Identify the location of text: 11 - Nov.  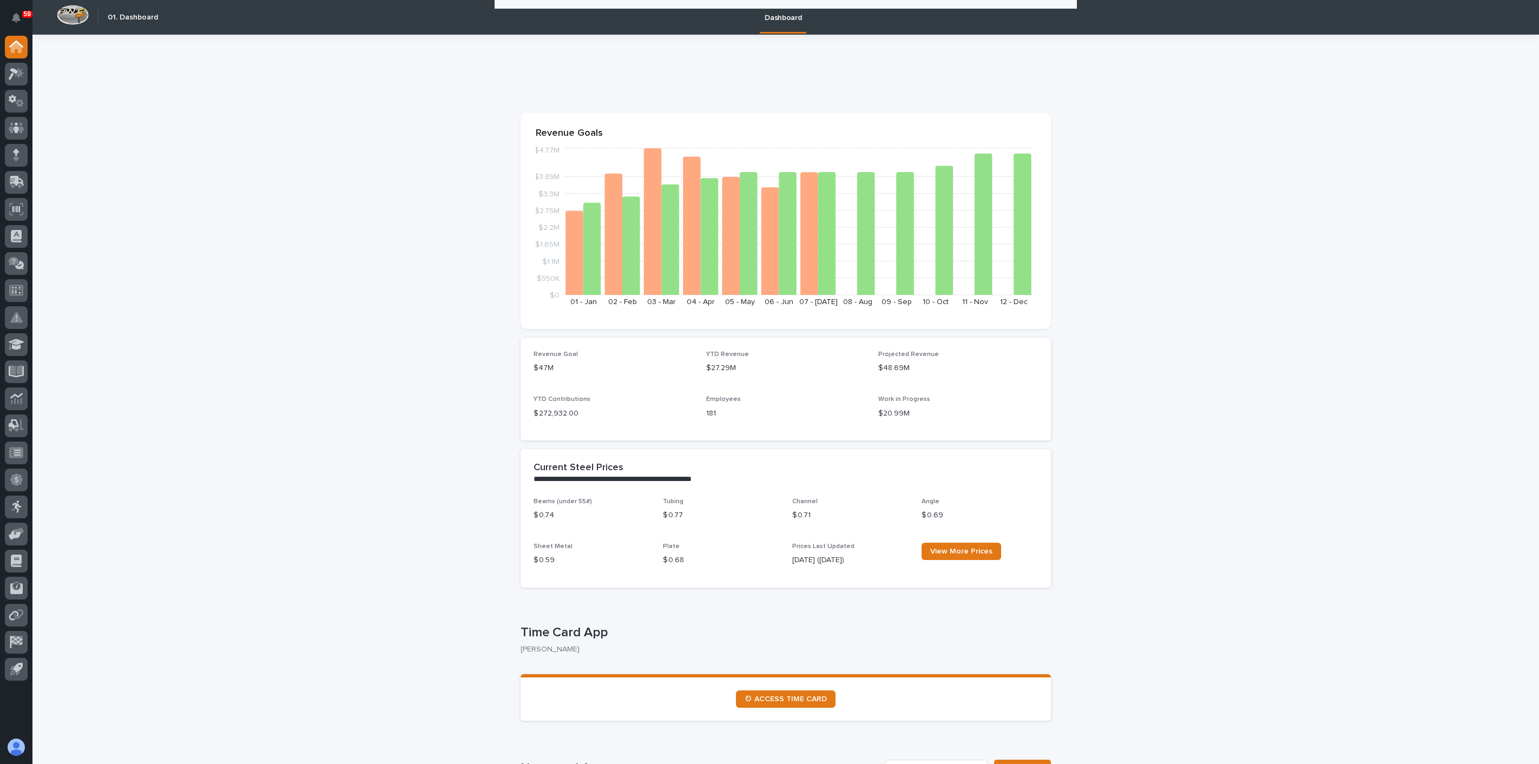
(975, 302).